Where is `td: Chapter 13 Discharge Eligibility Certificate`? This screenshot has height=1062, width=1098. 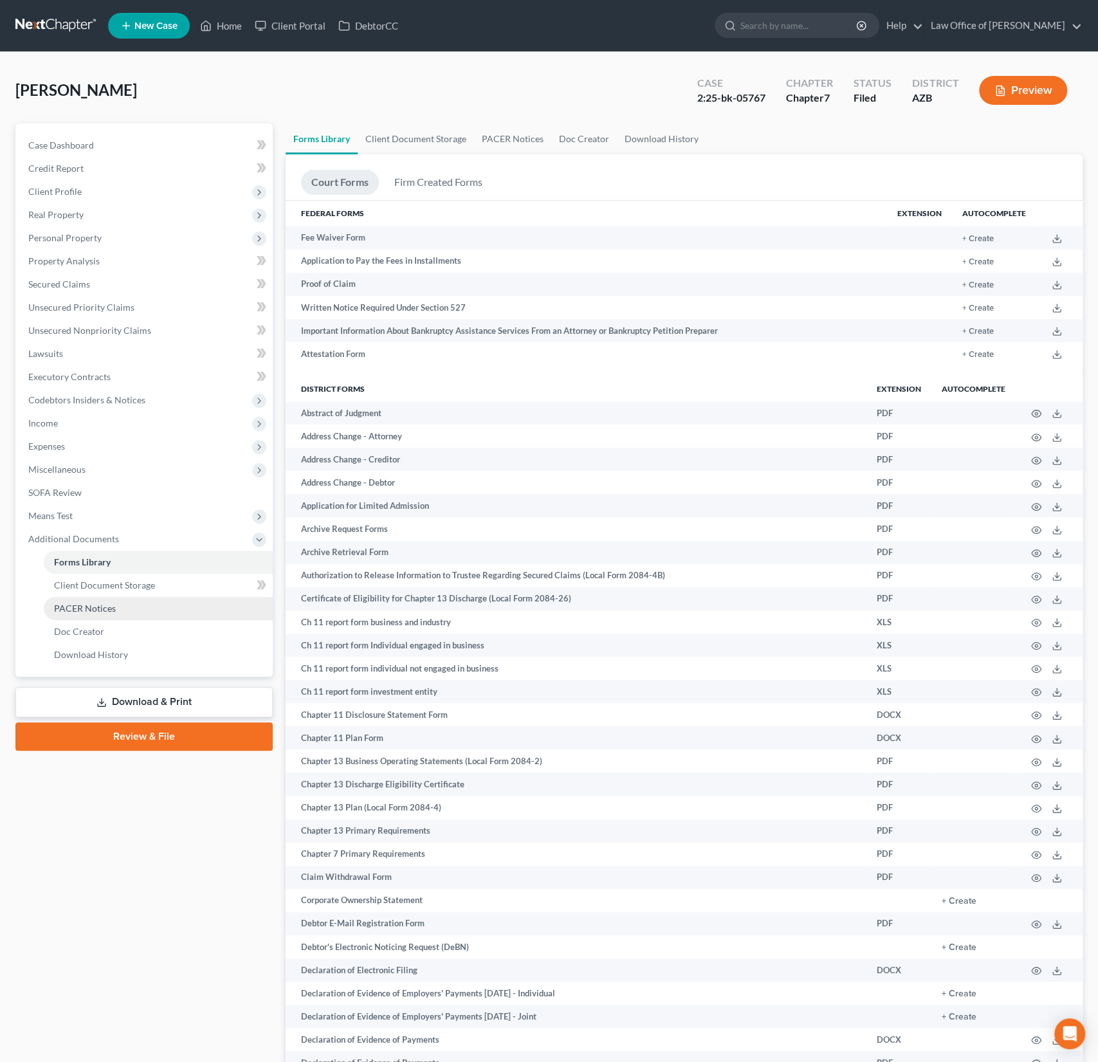
td: Chapter 13 Discharge Eligibility Certificate is located at coordinates (576, 784).